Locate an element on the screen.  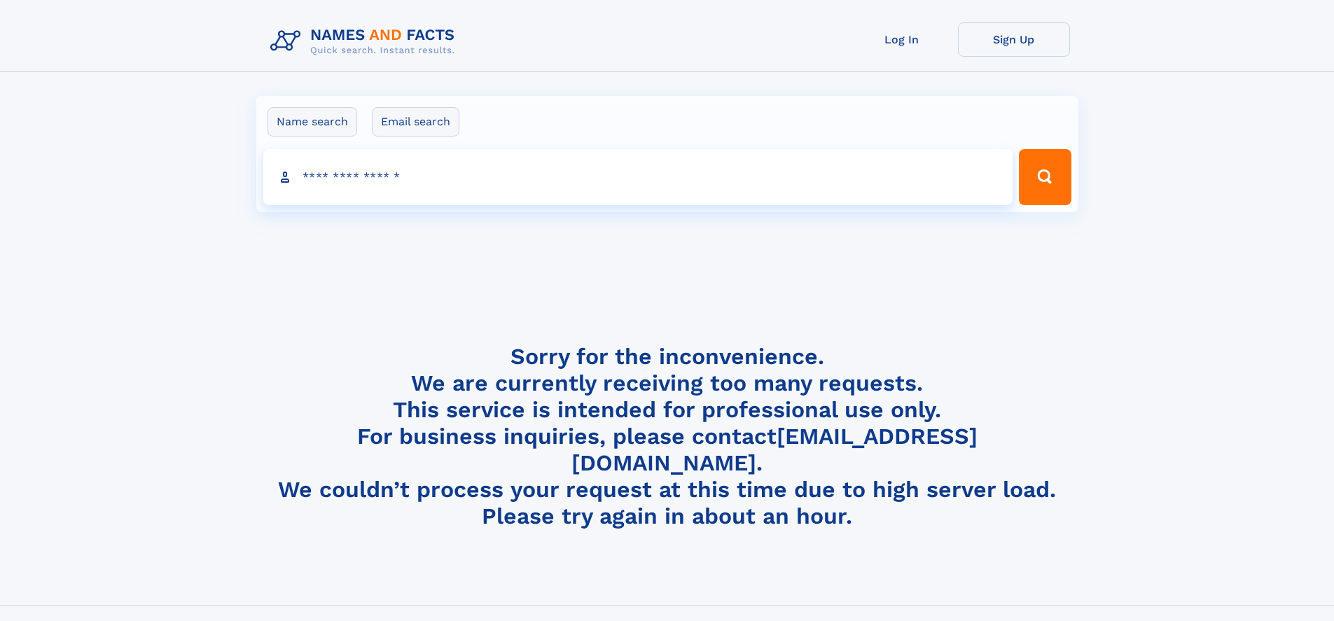
label: Email search is located at coordinates (415, 122).